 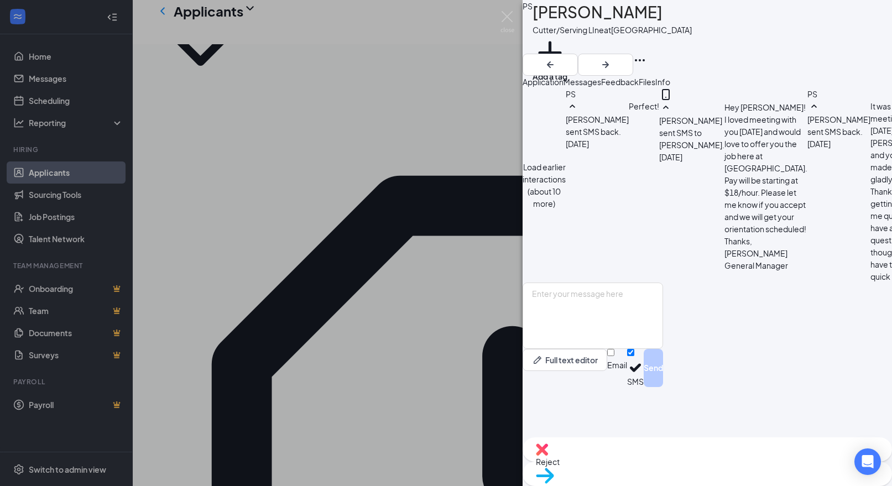 I want to click on span: Info, so click(x=663, y=82).